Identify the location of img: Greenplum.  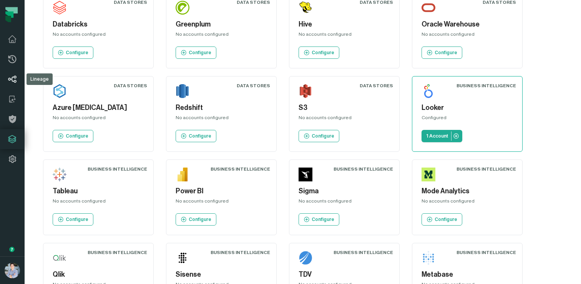
(182, 8).